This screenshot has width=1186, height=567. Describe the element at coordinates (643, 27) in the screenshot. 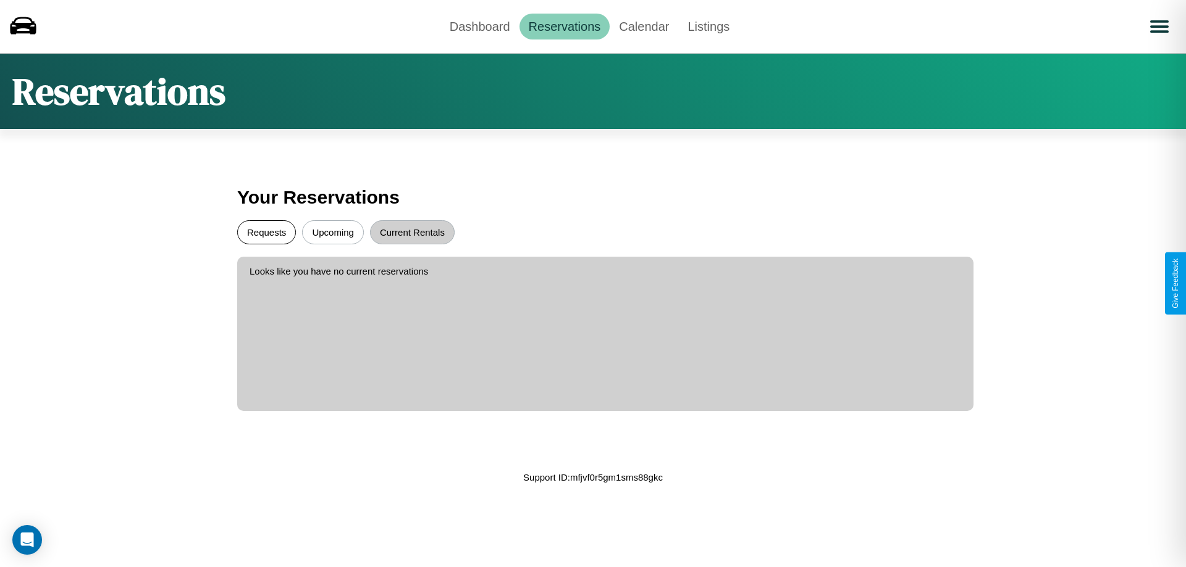

I see `a: Calendar` at that location.